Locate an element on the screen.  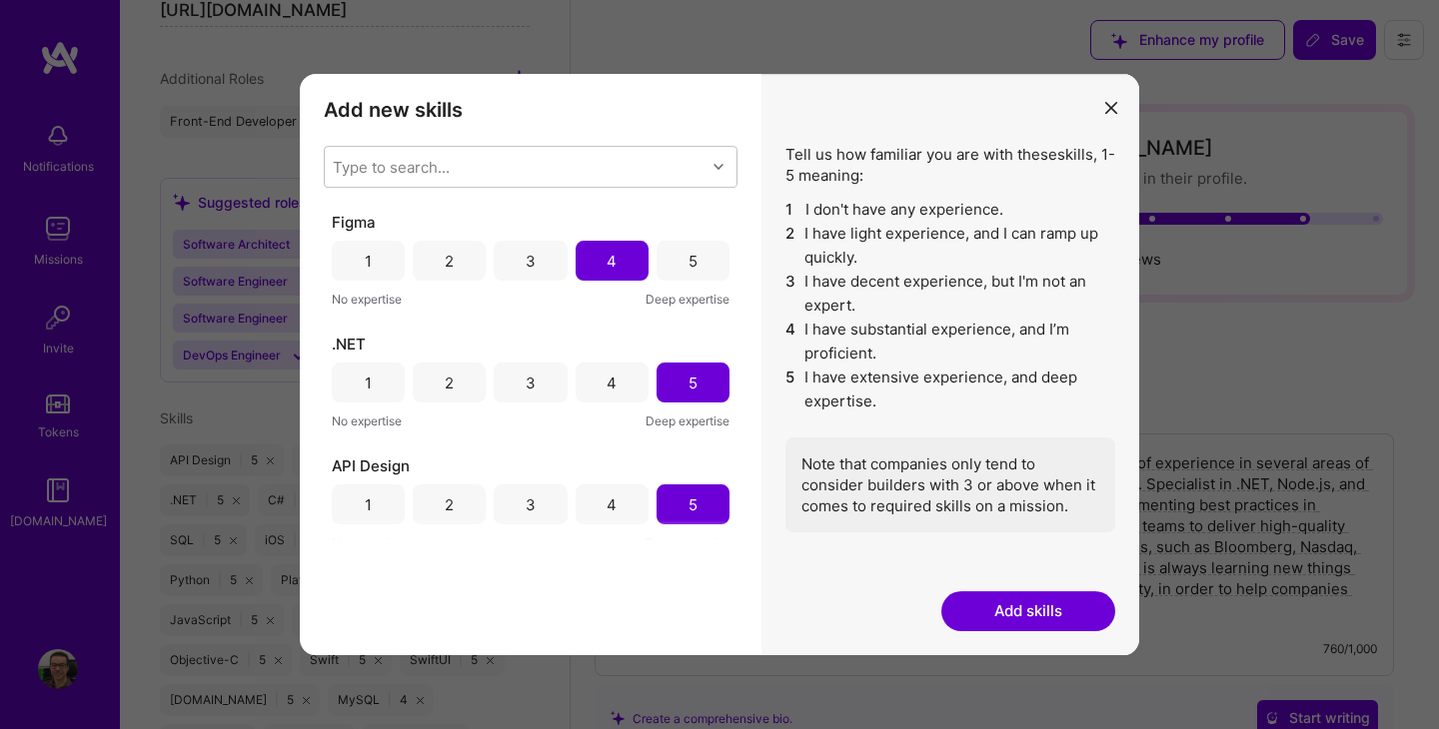
div: modal is located at coordinates (719, 365).